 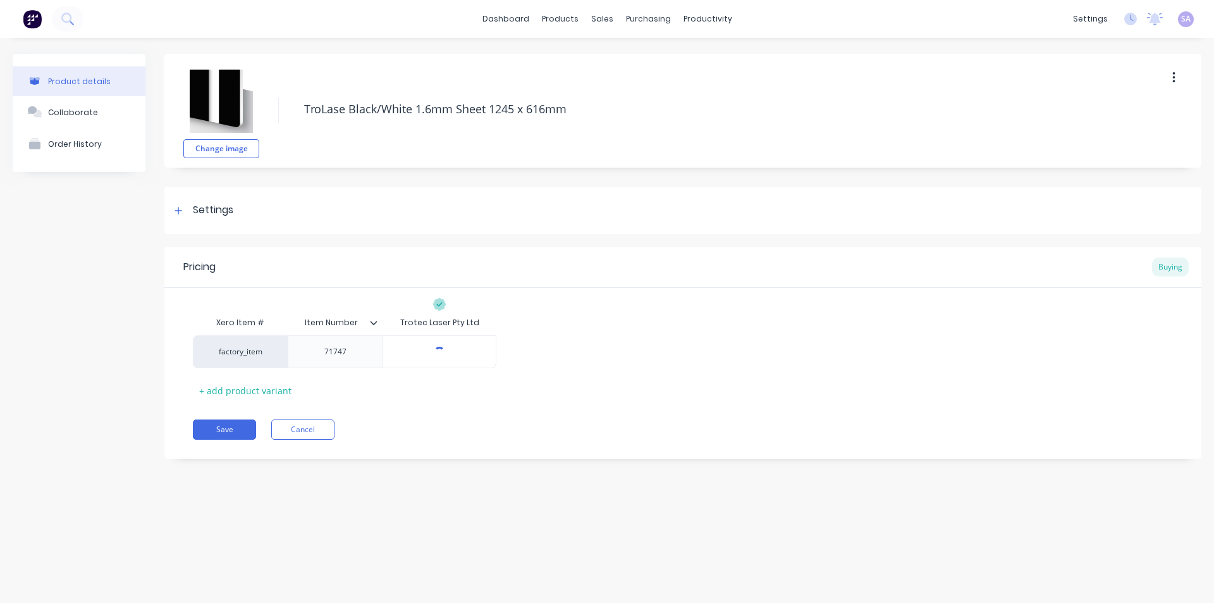 What do you see at coordinates (221, 111) in the screenshot?
I see `div: fileChange image` at bounding box center [221, 111].